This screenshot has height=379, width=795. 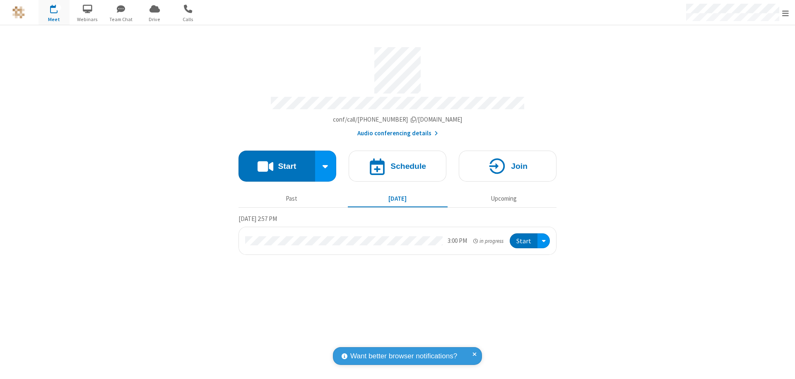 I want to click on section: Account details, so click(x=398, y=89).